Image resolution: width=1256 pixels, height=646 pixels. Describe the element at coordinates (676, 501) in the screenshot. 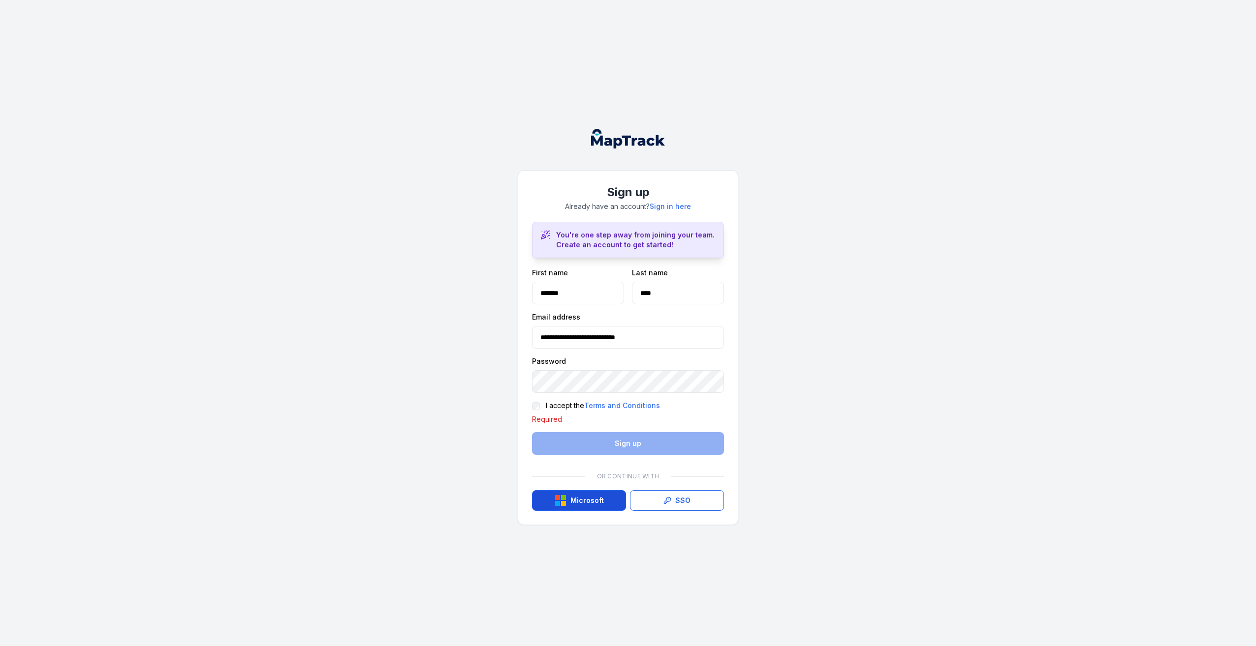

I see `a: SSO` at that location.